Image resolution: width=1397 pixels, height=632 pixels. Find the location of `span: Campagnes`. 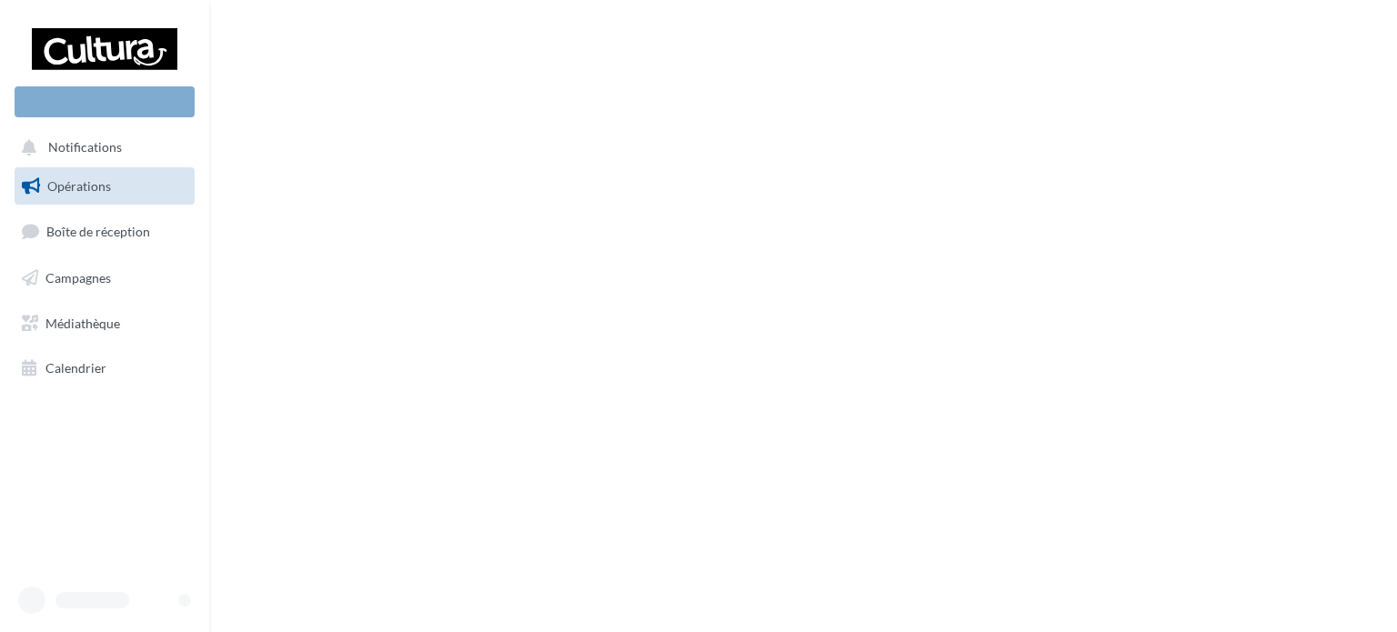

span: Campagnes is located at coordinates (78, 277).